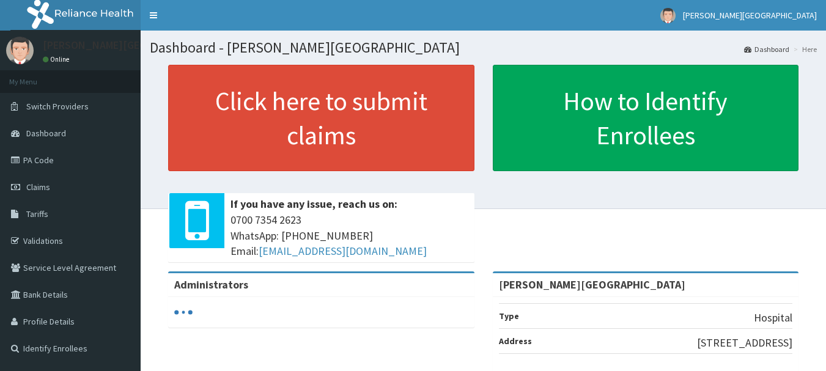 The height and width of the screenshot is (371, 826). What do you see at coordinates (646, 118) in the screenshot?
I see `a: How to Identify Enrollees` at bounding box center [646, 118].